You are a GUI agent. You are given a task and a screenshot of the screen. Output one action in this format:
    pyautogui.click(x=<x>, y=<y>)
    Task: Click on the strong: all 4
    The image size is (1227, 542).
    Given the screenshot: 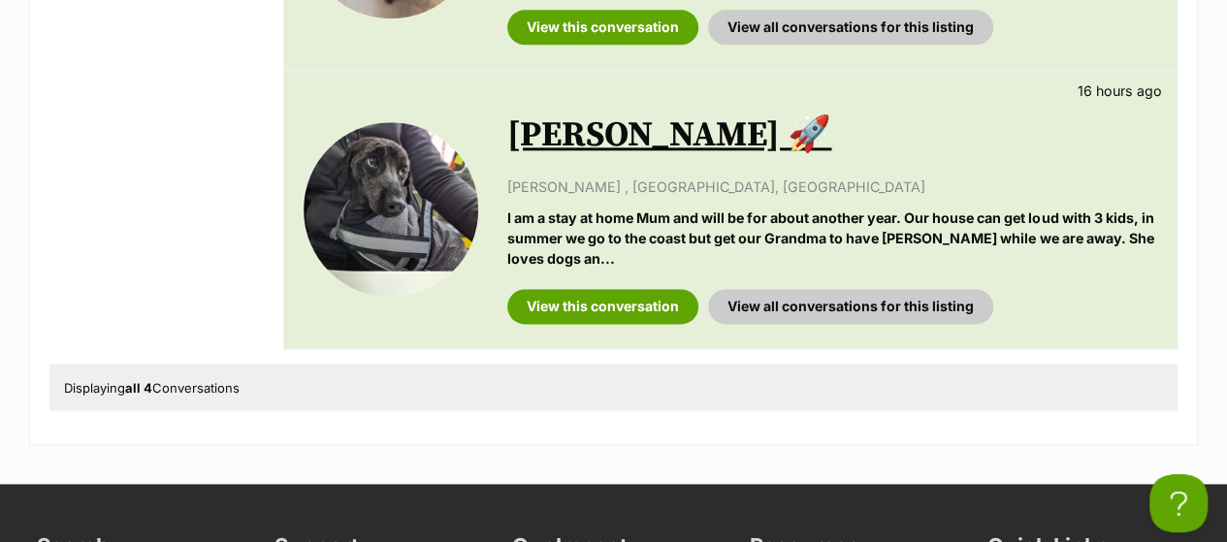 What is the action you would take?
    pyautogui.click(x=139, y=388)
    